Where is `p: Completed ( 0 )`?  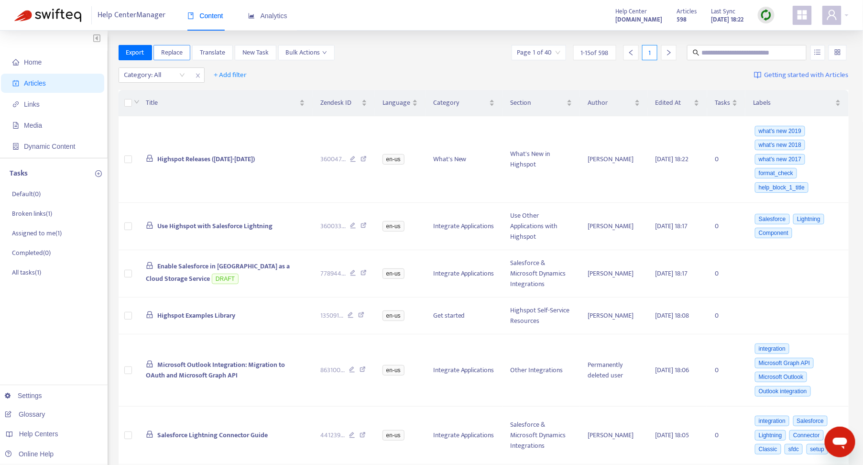 p: Completed ( 0 ) is located at coordinates (31, 253).